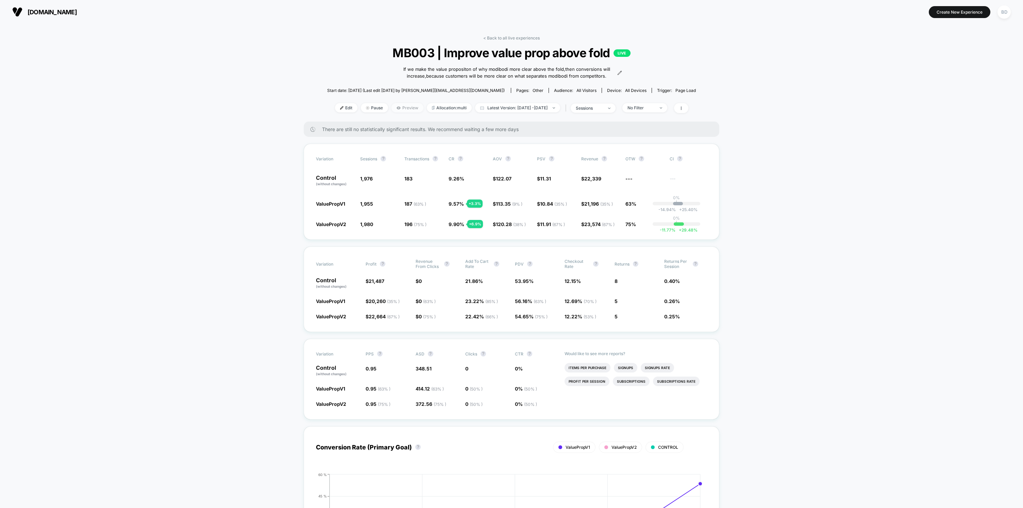  I want to click on tspan: 60 %, so click(322, 474).